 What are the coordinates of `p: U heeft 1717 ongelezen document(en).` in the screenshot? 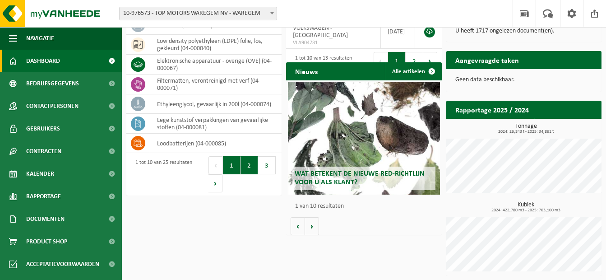 It's located at (524, 31).